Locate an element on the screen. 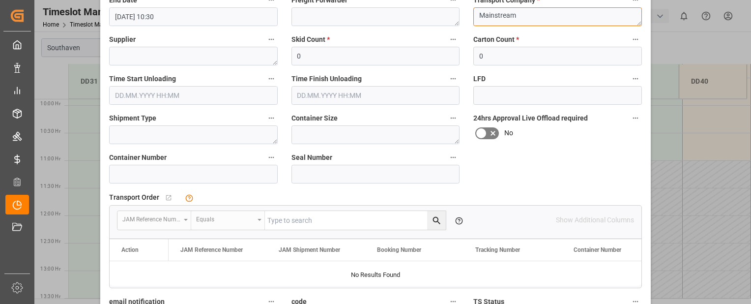 The height and width of the screenshot is (304, 751). div: JAM Reference Number is located at coordinates (151, 218).